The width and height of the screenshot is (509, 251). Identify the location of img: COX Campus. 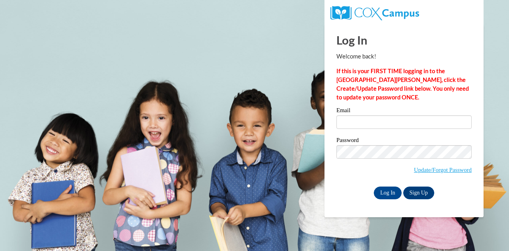
(375, 13).